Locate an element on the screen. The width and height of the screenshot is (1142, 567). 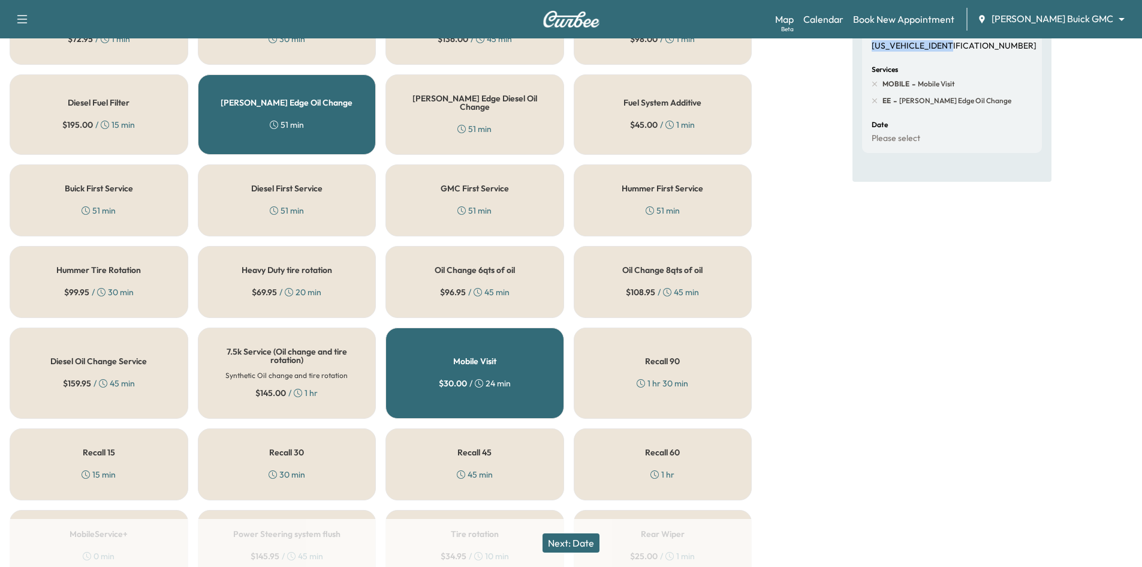
h6: Services is located at coordinates (885, 70).